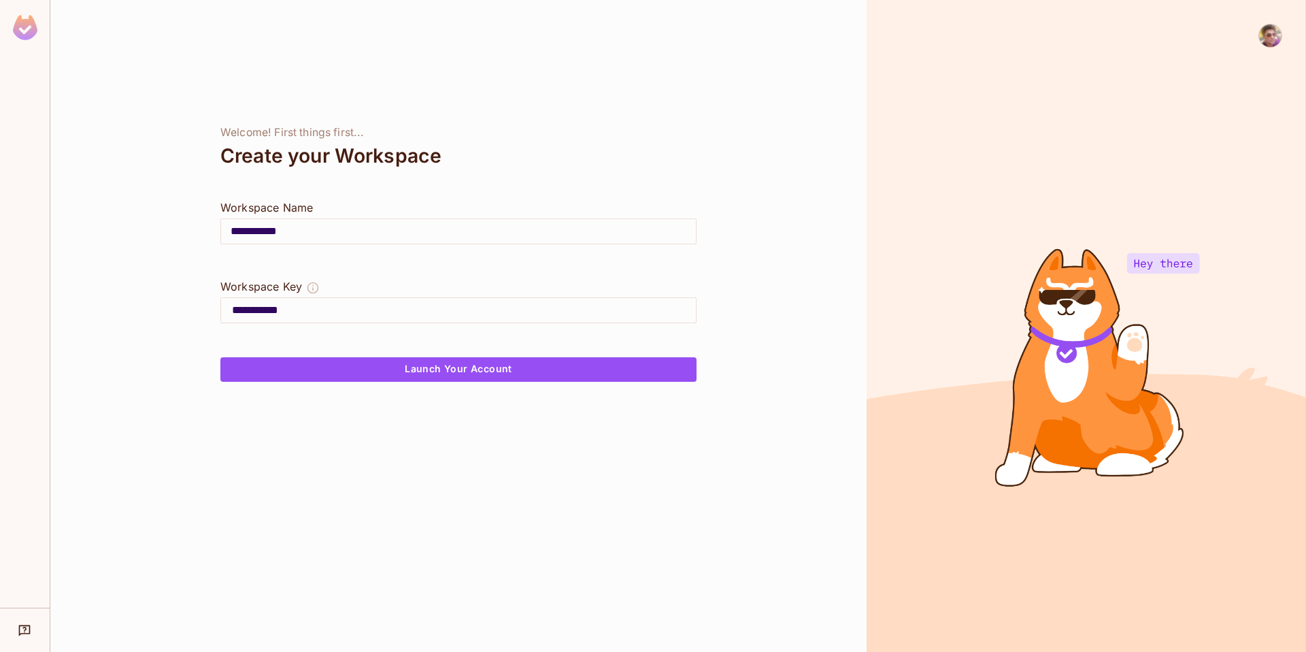 Image resolution: width=1306 pixels, height=652 pixels. I want to click on div: Create your Workspace, so click(459, 156).